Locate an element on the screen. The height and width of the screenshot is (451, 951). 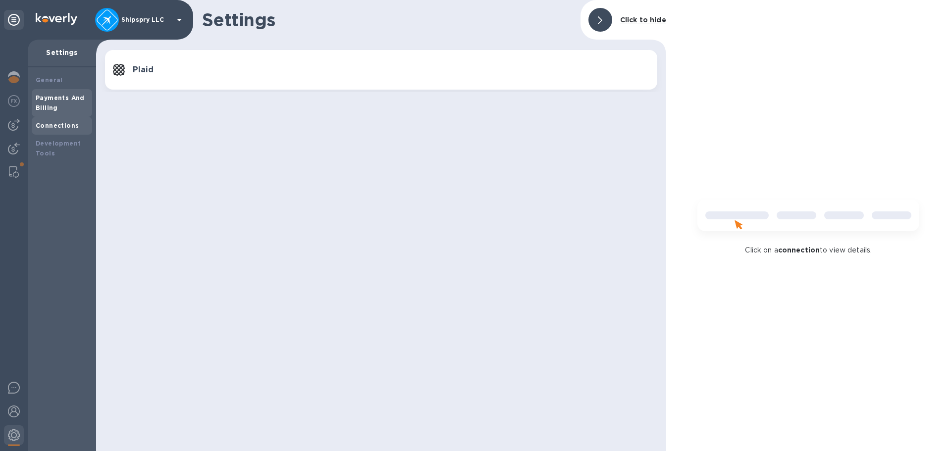
img: Foreign exchange is located at coordinates (14, 101).